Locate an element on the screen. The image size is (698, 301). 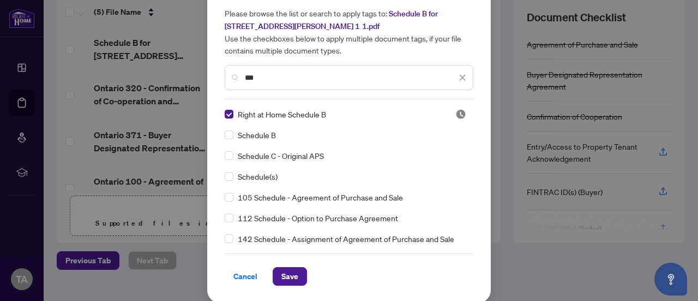
span: Schedule B is located at coordinates (257, 135).